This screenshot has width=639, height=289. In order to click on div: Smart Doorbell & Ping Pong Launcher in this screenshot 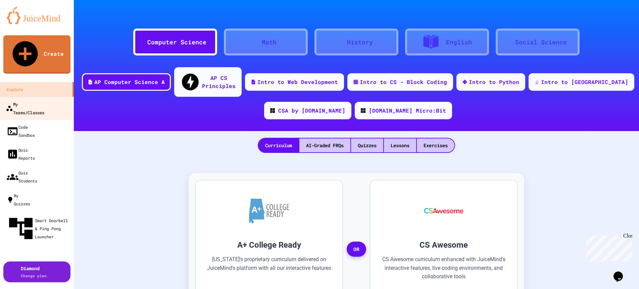, I will do `click(39, 228)`.